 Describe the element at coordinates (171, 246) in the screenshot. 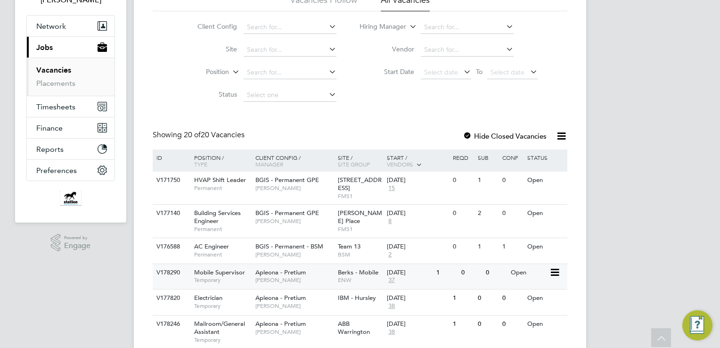

I see `div: V176588` at that location.